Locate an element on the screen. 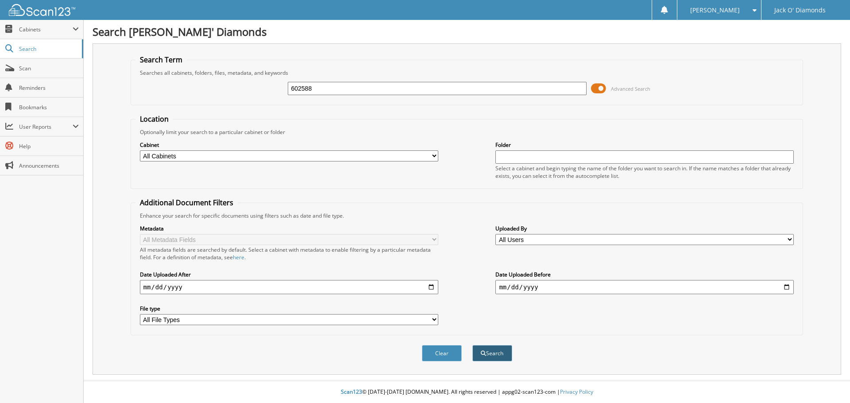 The image size is (850, 403). a: here is located at coordinates (239, 257).